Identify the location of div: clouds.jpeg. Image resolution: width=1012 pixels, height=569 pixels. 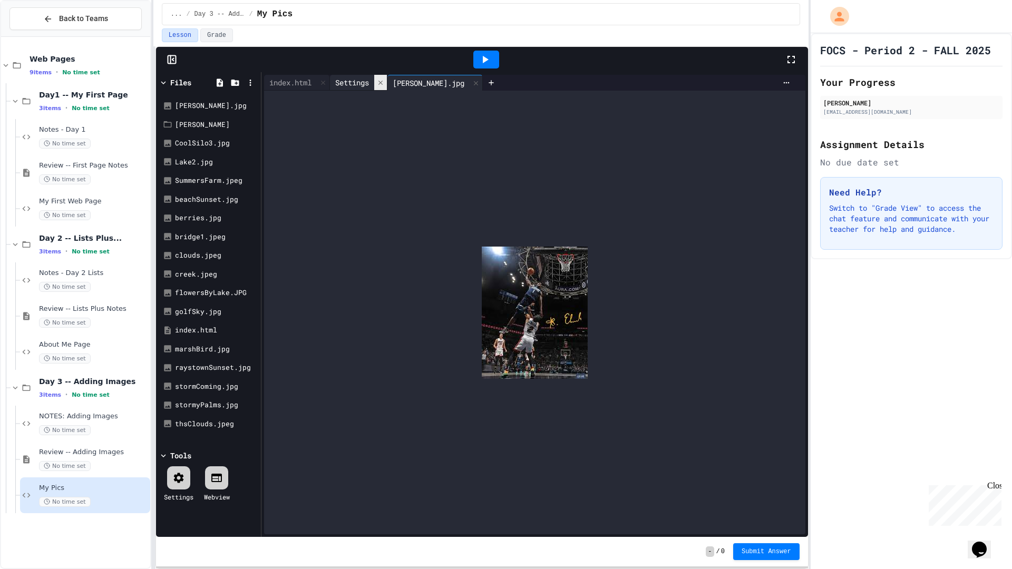
(216, 256).